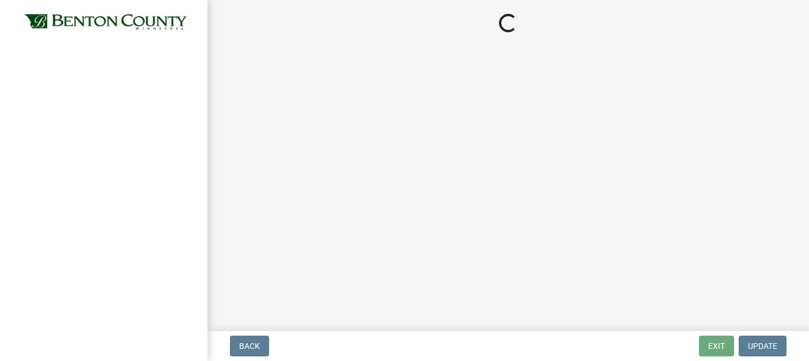 This screenshot has height=361, width=809. I want to click on button: Update, so click(762, 346).